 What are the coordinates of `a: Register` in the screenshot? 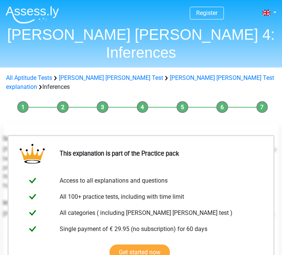 It's located at (206, 13).